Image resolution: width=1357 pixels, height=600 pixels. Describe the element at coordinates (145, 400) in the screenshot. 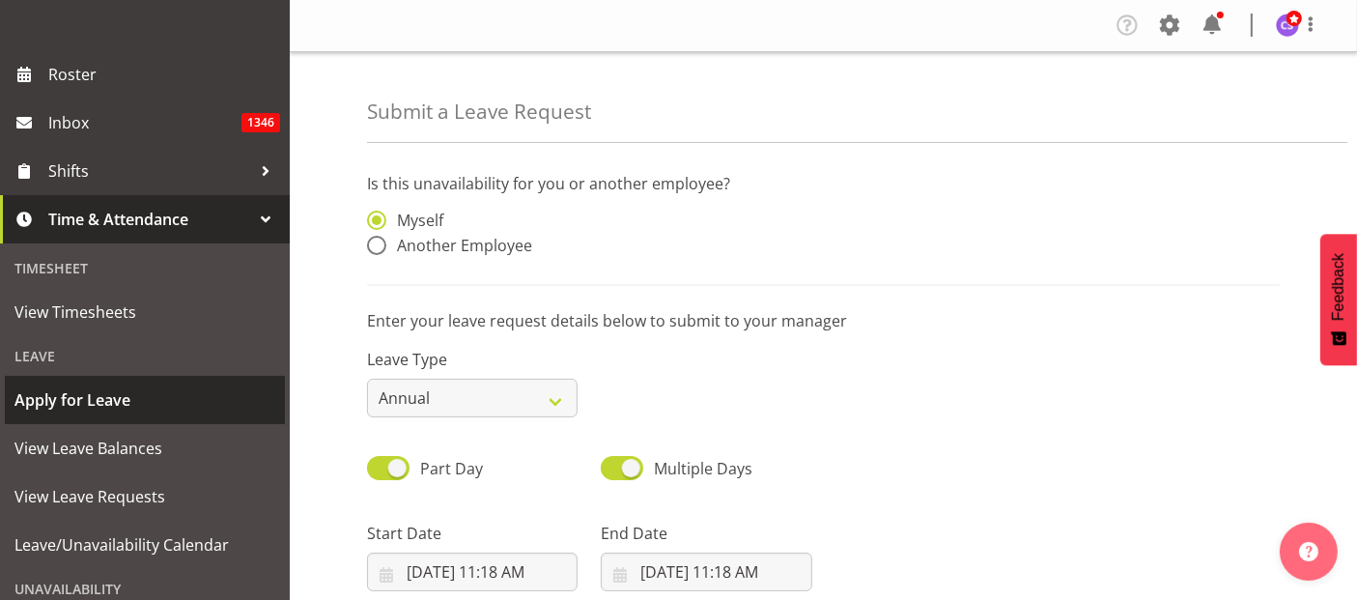

I see `span: Apply for Leave` at that location.